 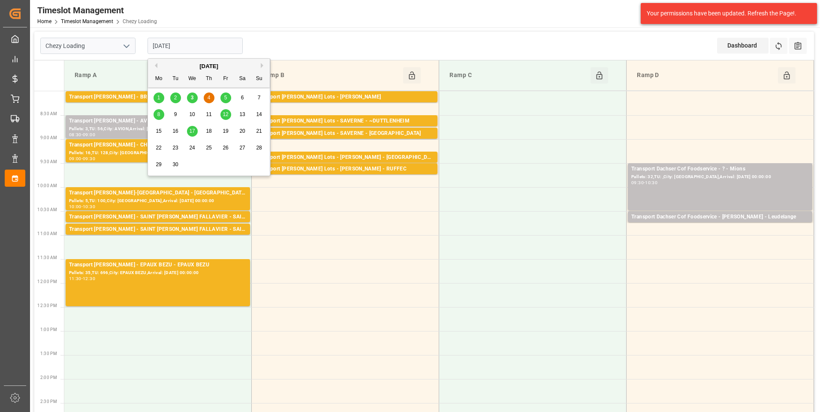 What do you see at coordinates (208, 114) in the screenshot?
I see `span: 11` at bounding box center [208, 114].